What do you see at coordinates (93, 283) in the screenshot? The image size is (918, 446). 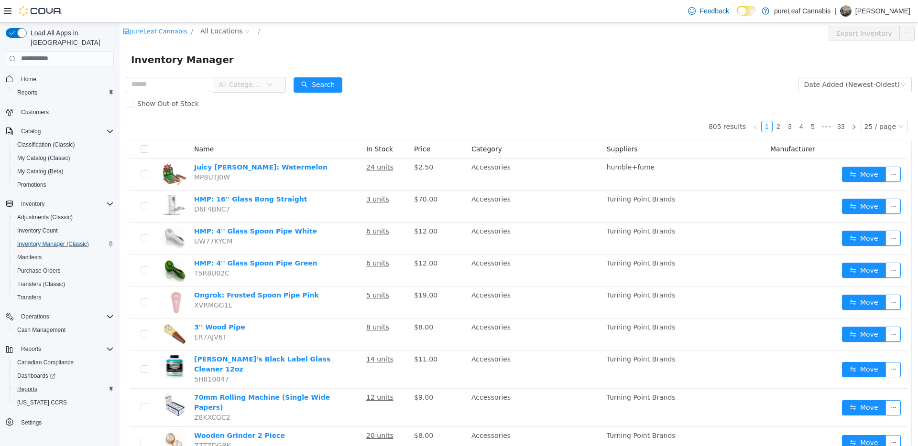 I see `span: XVRMGG1L` at bounding box center [93, 283].